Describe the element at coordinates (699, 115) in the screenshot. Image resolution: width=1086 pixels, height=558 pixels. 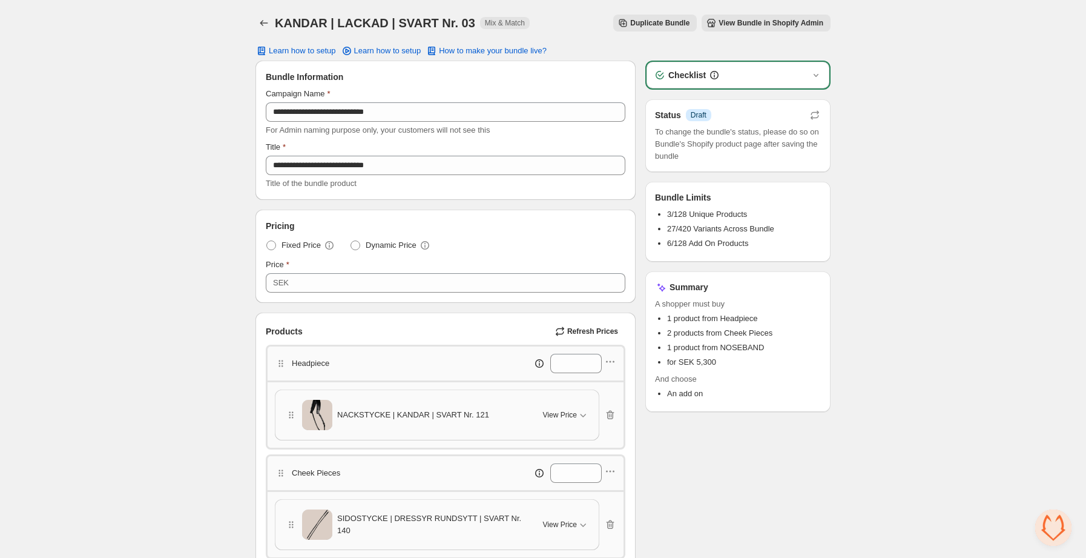
I see `span: Draft` at that location.